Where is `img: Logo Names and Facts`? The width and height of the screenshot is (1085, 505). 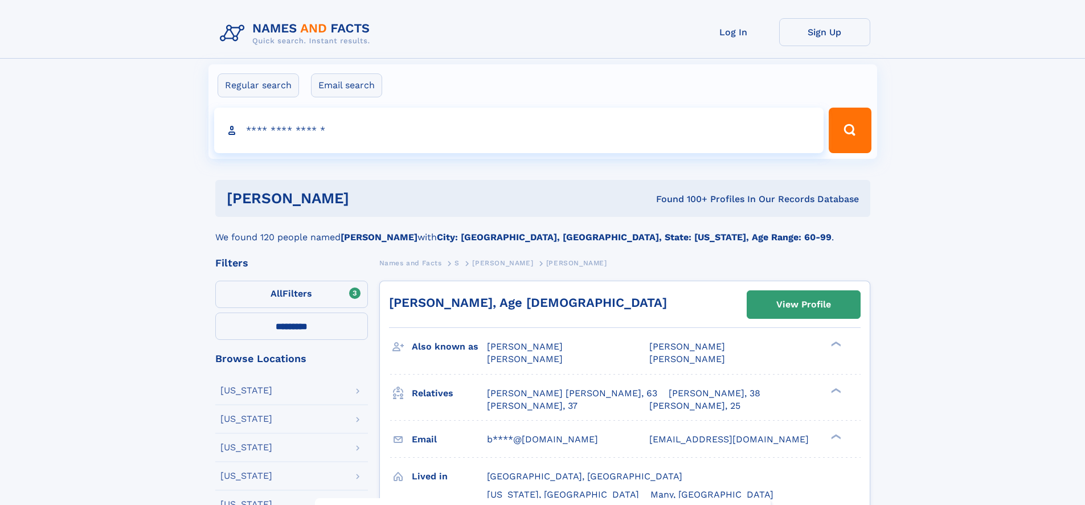 img: Logo Names and Facts is located at coordinates (297, 34).